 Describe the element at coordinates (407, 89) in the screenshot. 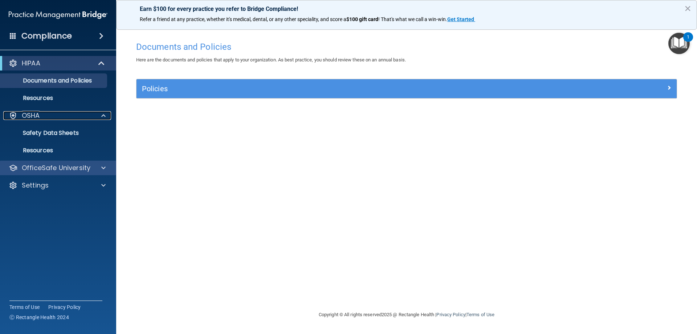

I see `a: Policies` at that location.